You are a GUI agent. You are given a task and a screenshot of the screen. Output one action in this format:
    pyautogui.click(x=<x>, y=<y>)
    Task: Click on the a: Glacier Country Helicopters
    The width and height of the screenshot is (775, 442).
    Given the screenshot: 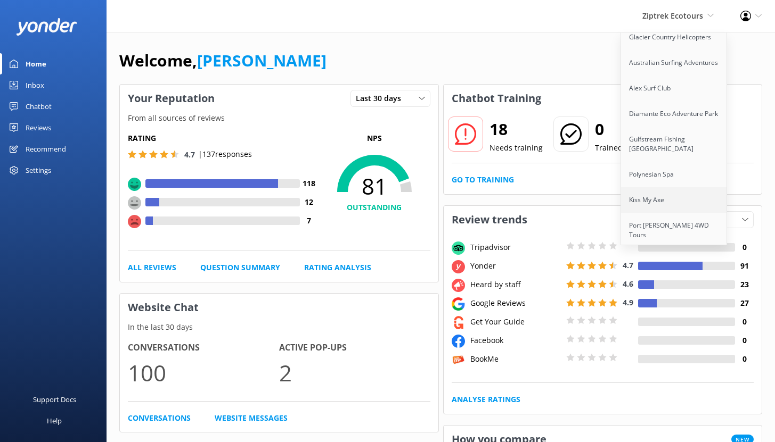 What is the action you would take?
    pyautogui.click(x=674, y=37)
    